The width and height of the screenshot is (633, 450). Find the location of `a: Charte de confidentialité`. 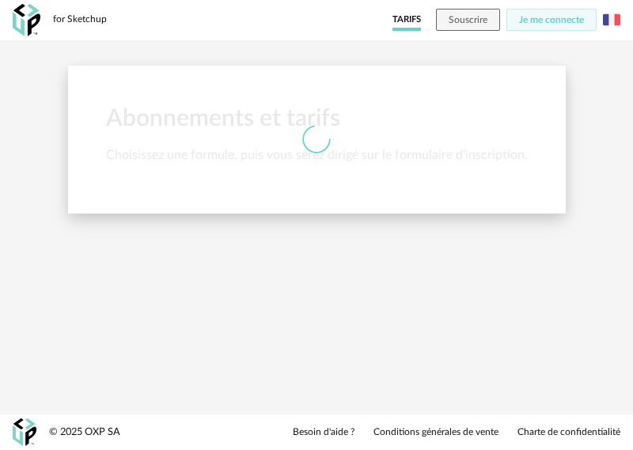

a: Charte de confidentialité is located at coordinates (569, 433).